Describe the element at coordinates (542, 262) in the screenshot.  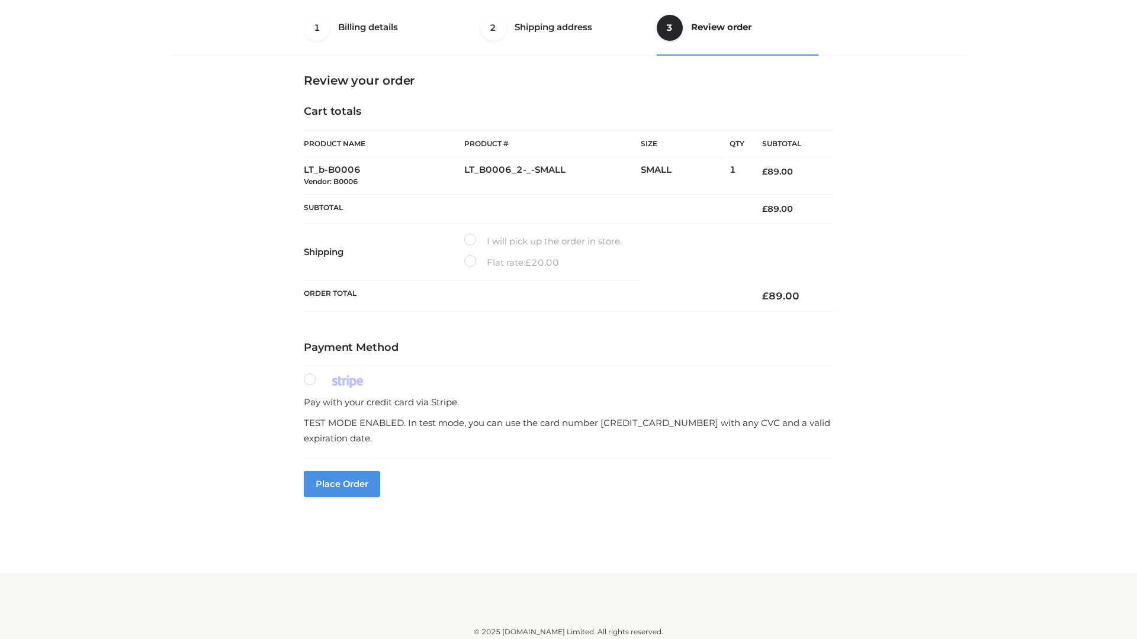
I see `bdi: 20.00` at that location.